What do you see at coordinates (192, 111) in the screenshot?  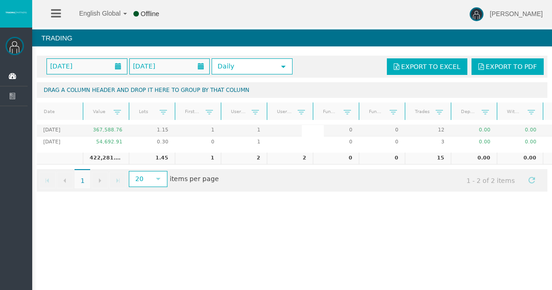 I see `a: First trade` at bounding box center [192, 111].